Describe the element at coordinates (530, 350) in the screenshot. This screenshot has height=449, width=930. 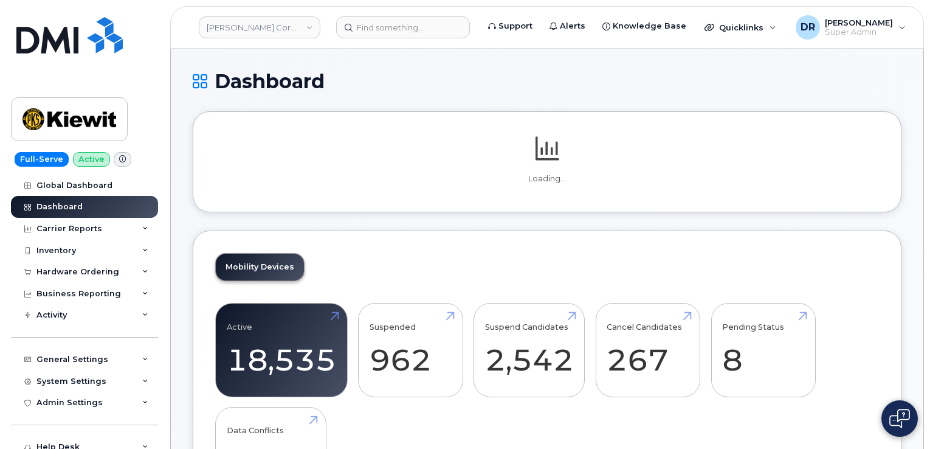
I see `a: Suspend Candidates 2,542` at that location.